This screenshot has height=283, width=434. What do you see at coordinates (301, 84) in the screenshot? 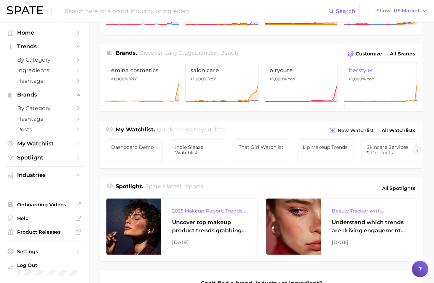
I see `a: airycute>1,000% YoY` at bounding box center [301, 84].